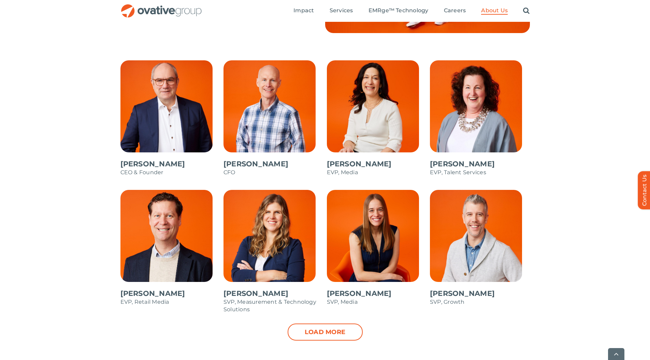 This screenshot has height=360, width=650. Describe the element at coordinates (304, 11) in the screenshot. I see `span: Impact` at that location.